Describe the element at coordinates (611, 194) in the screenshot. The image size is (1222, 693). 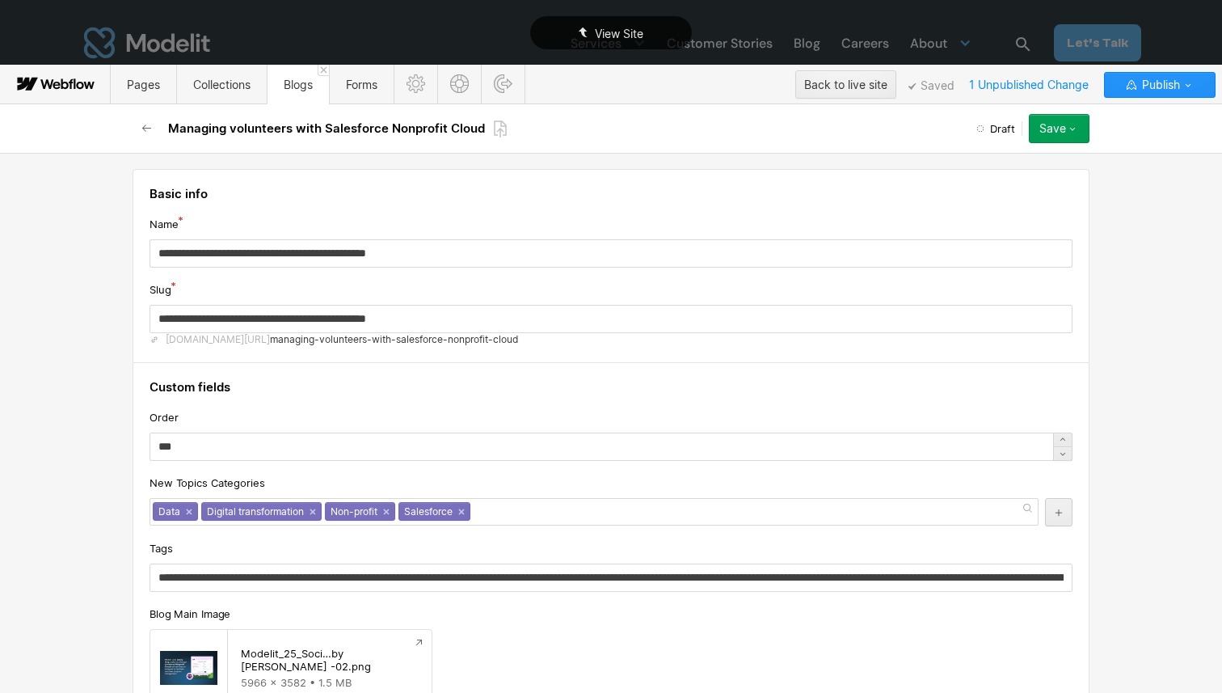
I see `h4: Basic info` at that location.